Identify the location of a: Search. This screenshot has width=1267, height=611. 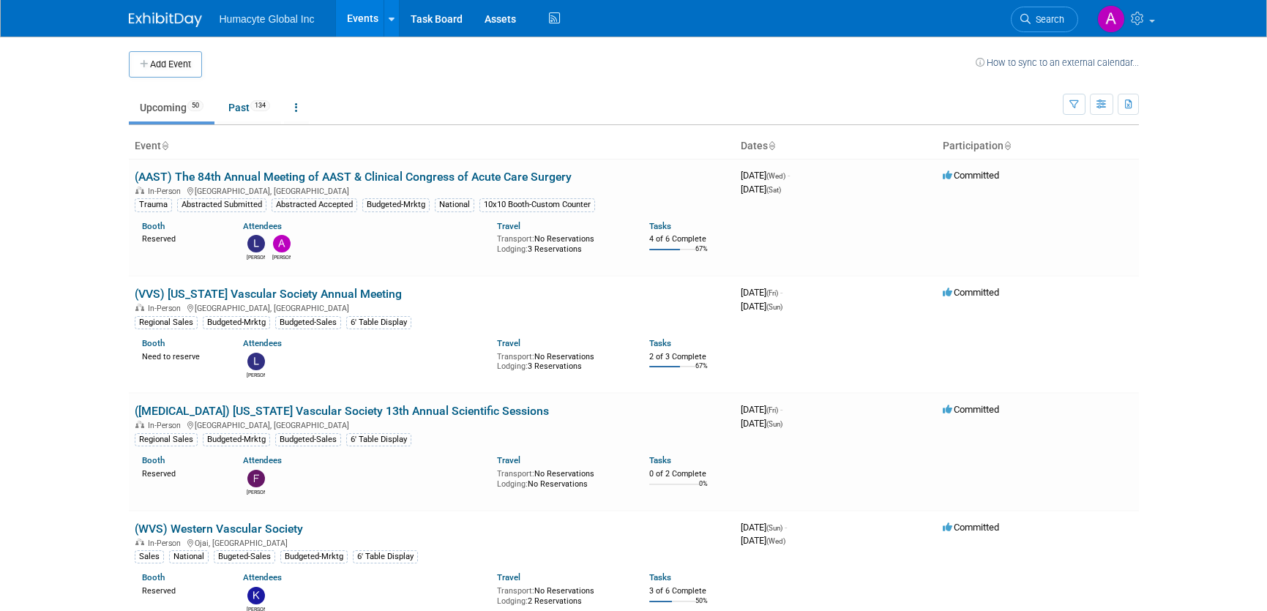
(1044, 19).